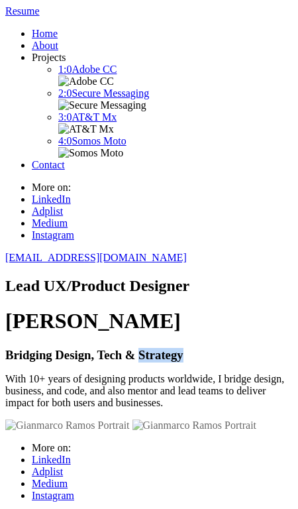  Describe the element at coordinates (92, 141) in the screenshot. I see `a: 4:0Somos Moto` at that location.